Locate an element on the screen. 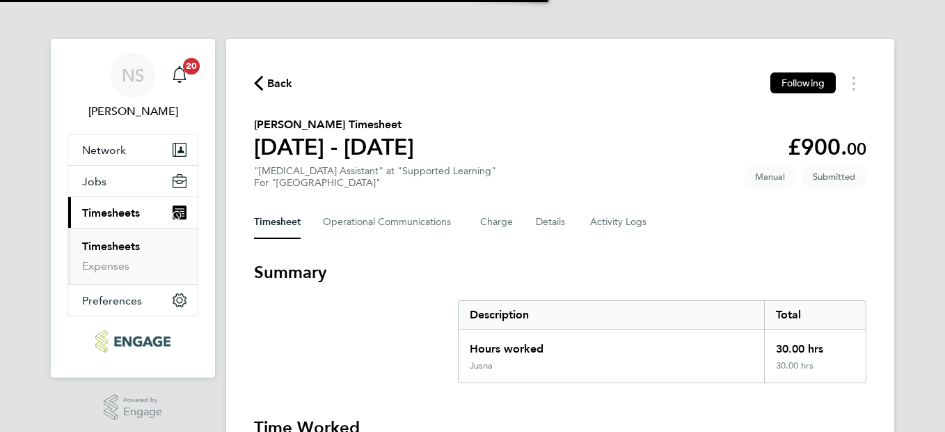 The width and height of the screenshot is (945, 432). button: Activity Logs is located at coordinates (619, 222).